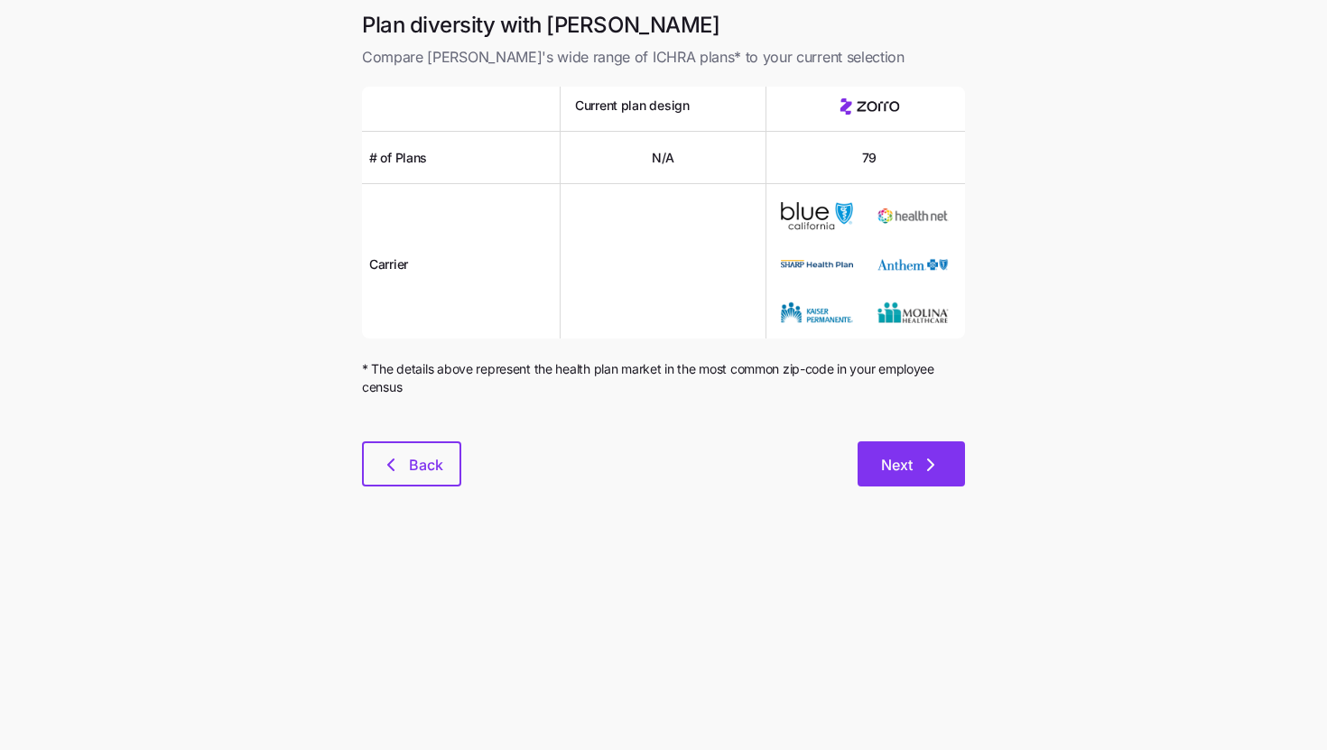 This screenshot has height=750, width=1327. Describe the element at coordinates (426, 465) in the screenshot. I see `span: Back` at that location.